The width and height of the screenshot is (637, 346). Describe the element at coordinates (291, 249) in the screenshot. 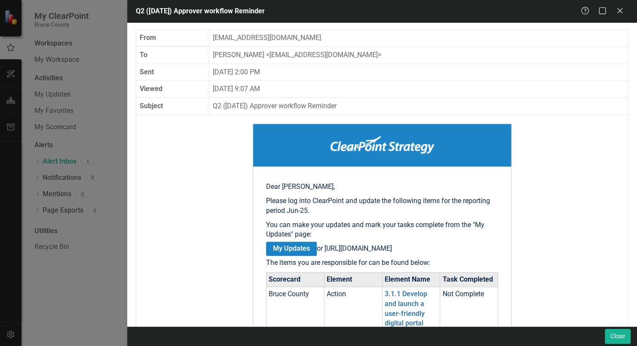

I see `a: My Updates` at that location.